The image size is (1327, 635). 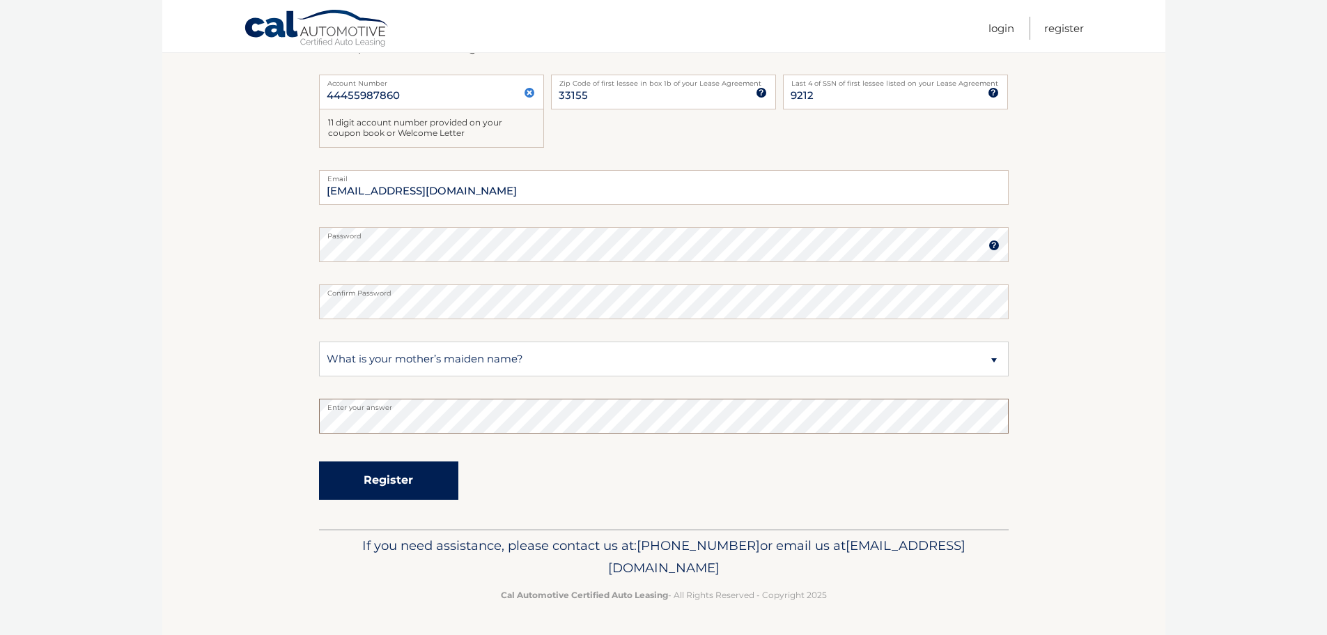 What do you see at coordinates (663, 80) in the screenshot?
I see `label: Zip Code of first lessee in box 1b of your Lease Agreement` at bounding box center [663, 80].